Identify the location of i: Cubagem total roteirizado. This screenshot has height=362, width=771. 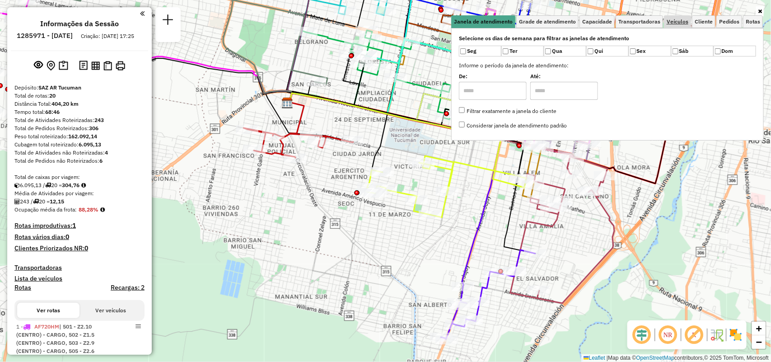
(17, 185).